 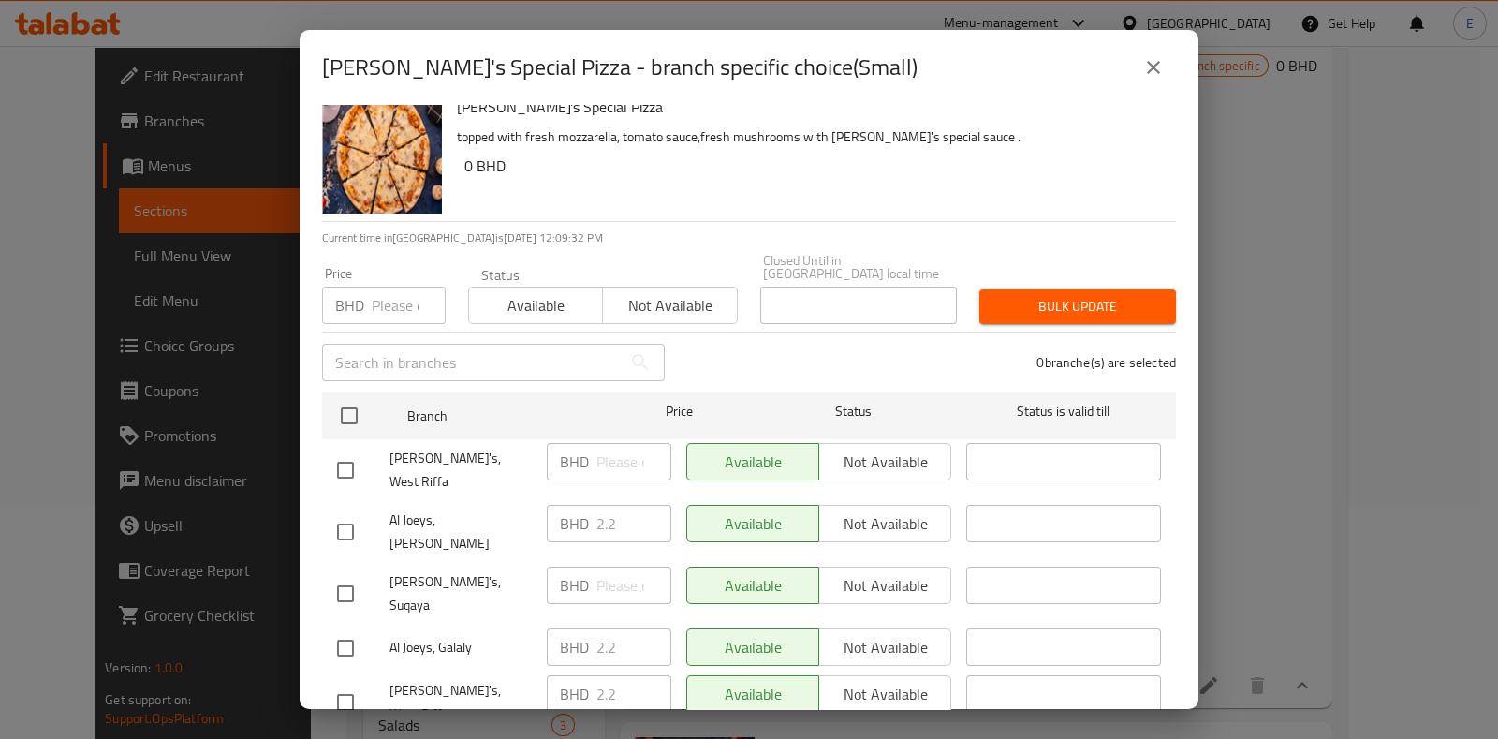 What do you see at coordinates (536, 305) in the screenshot?
I see `span: Available` at bounding box center [536, 305].